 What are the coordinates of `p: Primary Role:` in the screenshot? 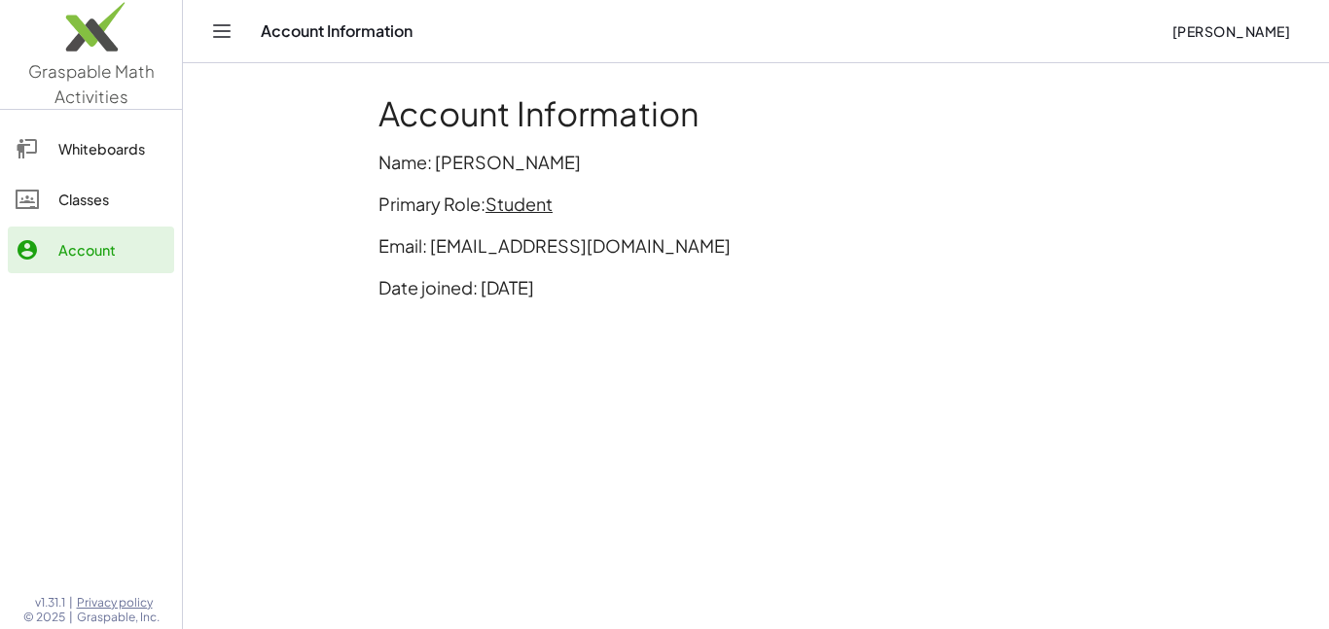 It's located at (756, 203).